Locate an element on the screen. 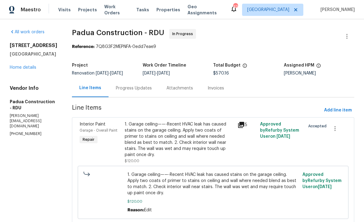 Image resolution: width=364 pixels, height=222 pixels. h5: Padua Construction - RDU is located at coordinates (34, 105).